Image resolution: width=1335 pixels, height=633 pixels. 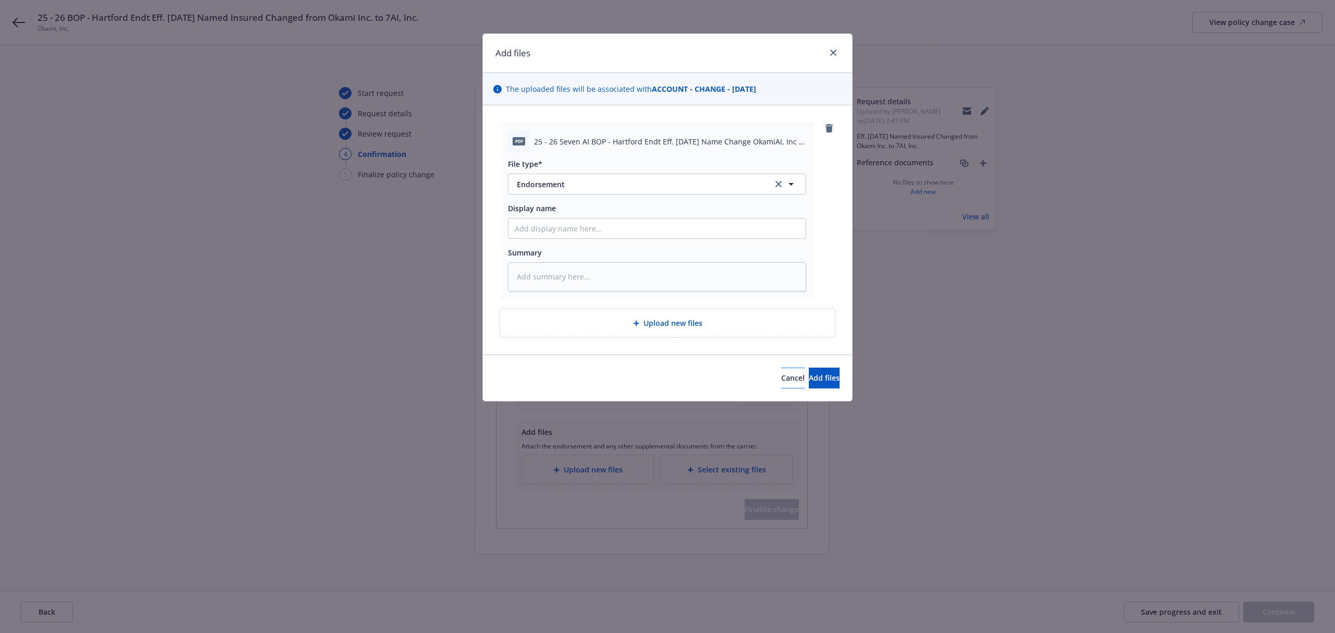 What do you see at coordinates (532, 208) in the screenshot?
I see `span: Display name` at bounding box center [532, 208].